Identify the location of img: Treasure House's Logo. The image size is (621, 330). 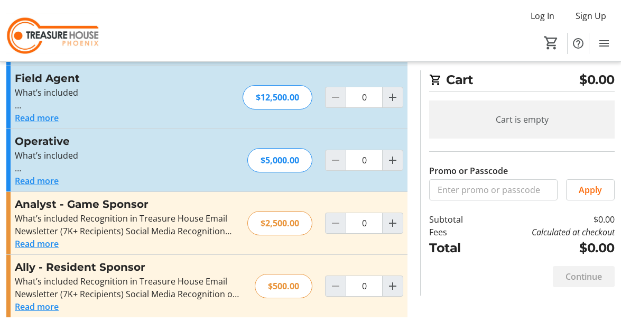
(53, 31).